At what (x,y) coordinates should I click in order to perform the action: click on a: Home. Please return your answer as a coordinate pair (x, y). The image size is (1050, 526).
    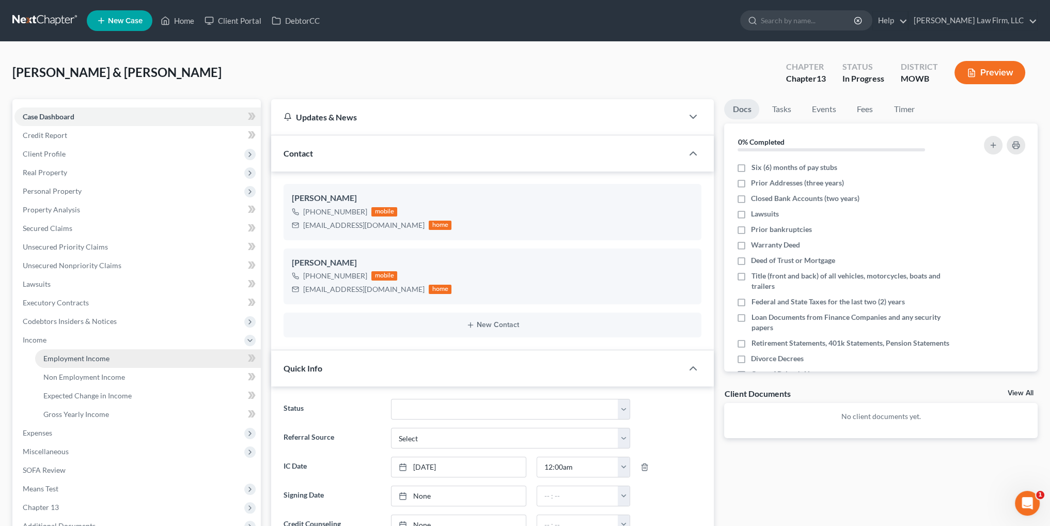
    Looking at the image, I should click on (177, 21).